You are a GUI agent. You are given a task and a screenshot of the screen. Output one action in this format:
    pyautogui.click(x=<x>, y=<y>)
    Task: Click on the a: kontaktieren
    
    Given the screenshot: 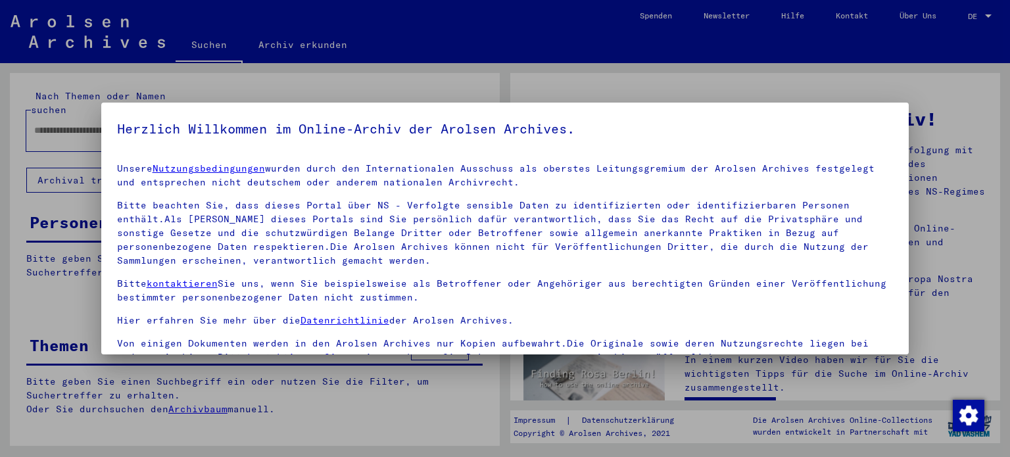 What is the action you would take?
    pyautogui.click(x=182, y=284)
    